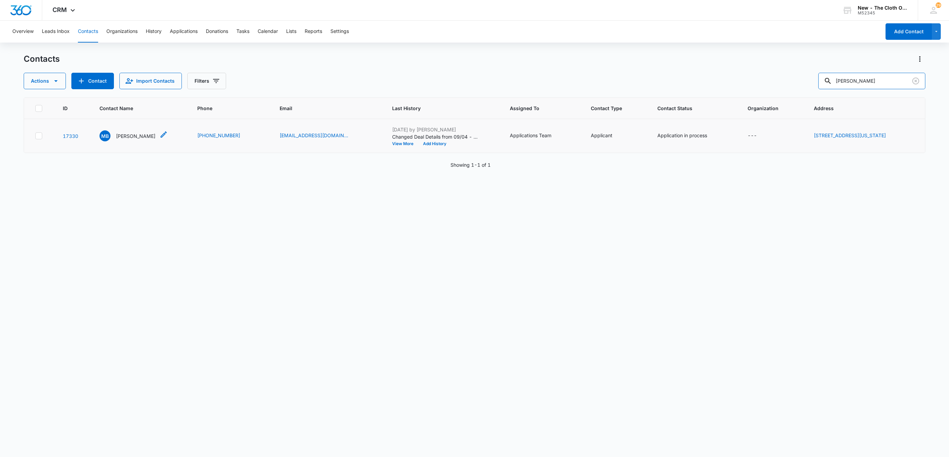  What do you see at coordinates (758, 136) in the screenshot?
I see `div: Organization - - Select to Edit Field` at bounding box center [758, 136].